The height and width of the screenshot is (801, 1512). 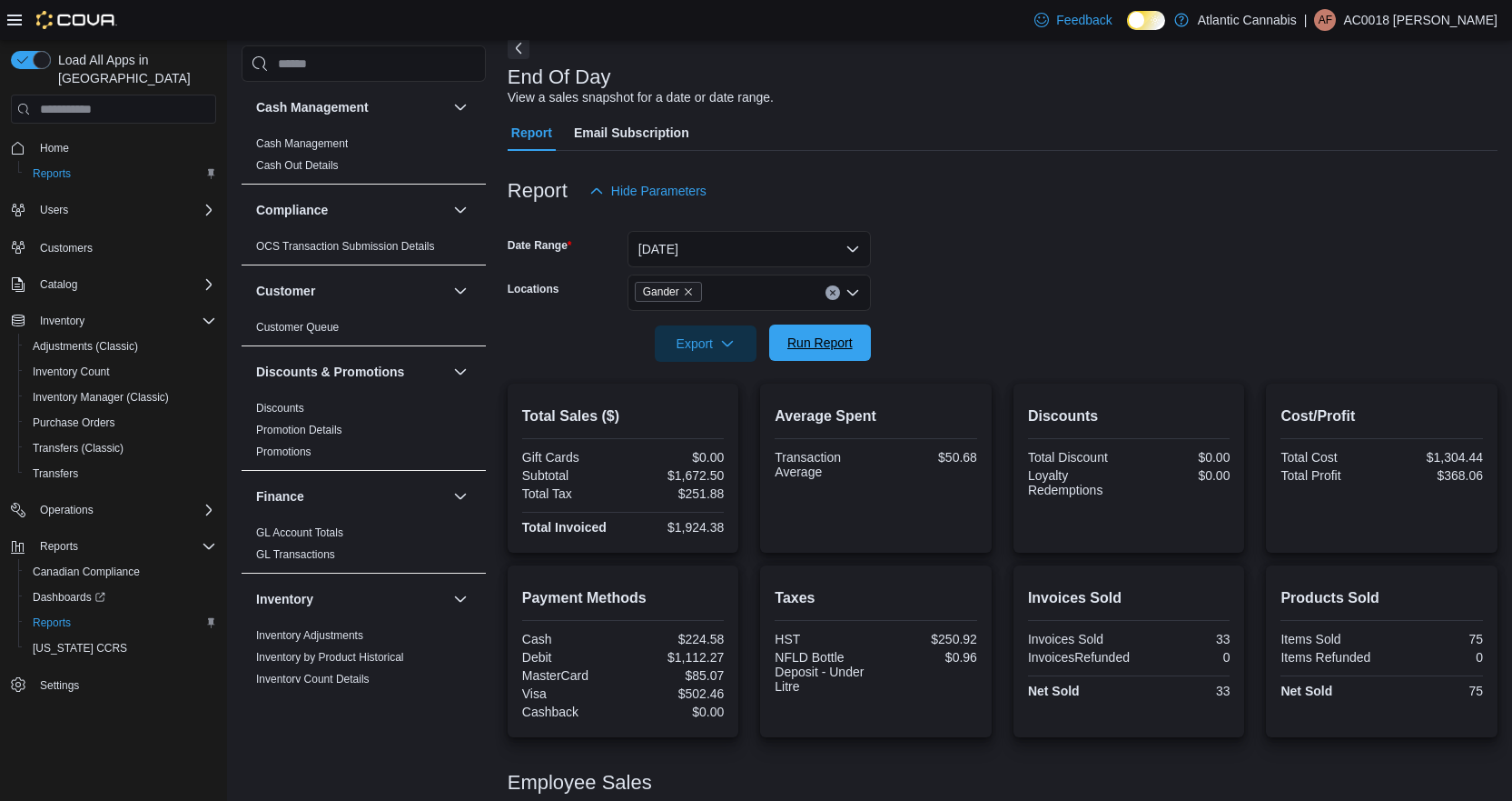 What do you see at coordinates (1325, 20) in the screenshot?
I see `div: AC0018 Frost Jason` at bounding box center [1325, 20].